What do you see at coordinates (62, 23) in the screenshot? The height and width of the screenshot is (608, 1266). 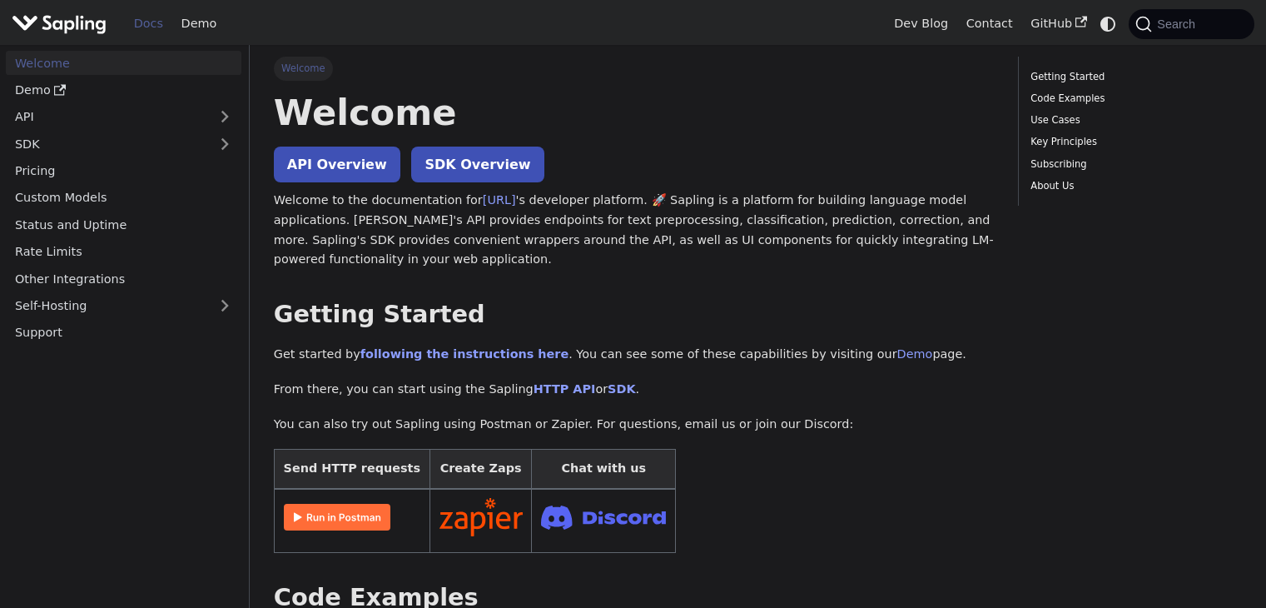 I see `a: Sapling.aiSapling.ai` at bounding box center [62, 23].